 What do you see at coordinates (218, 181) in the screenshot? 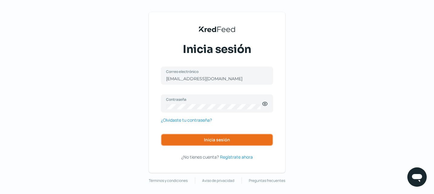
I see `span: Aviso de privacidad` at bounding box center [218, 181].